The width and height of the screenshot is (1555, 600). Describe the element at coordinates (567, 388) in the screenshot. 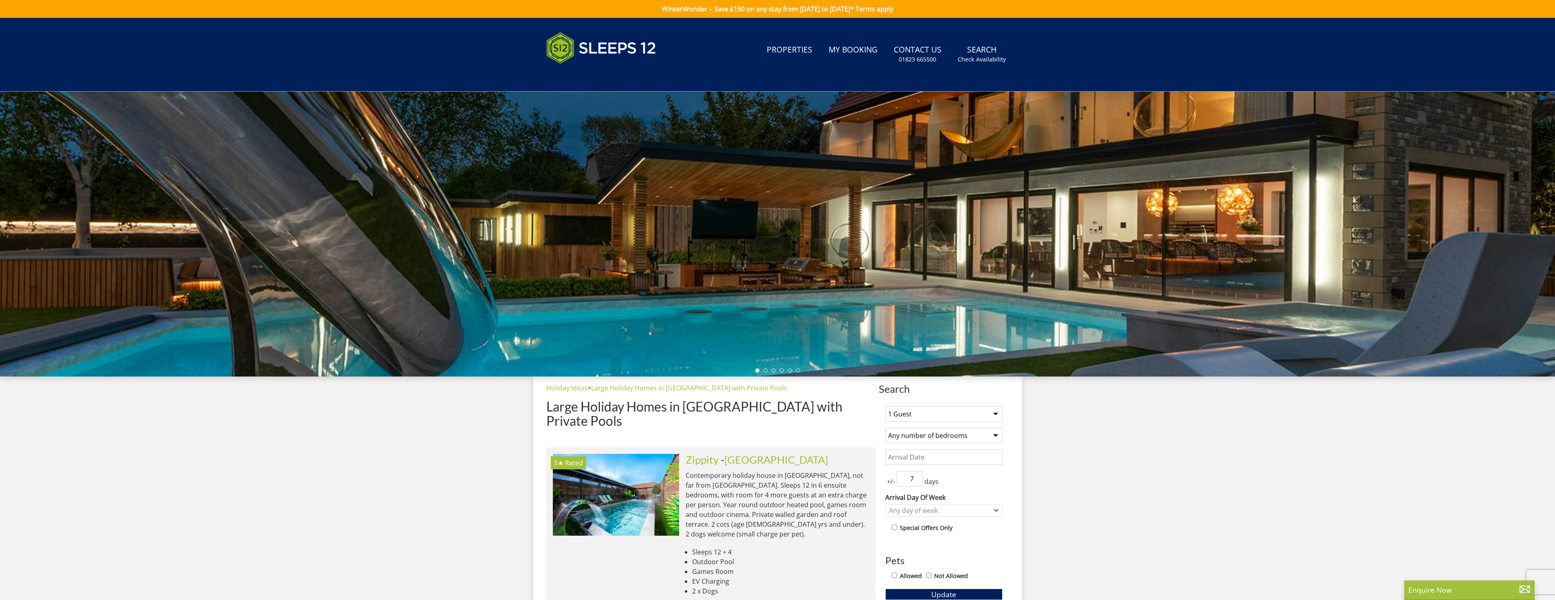

I see `a: Holiday Ideas` at that location.